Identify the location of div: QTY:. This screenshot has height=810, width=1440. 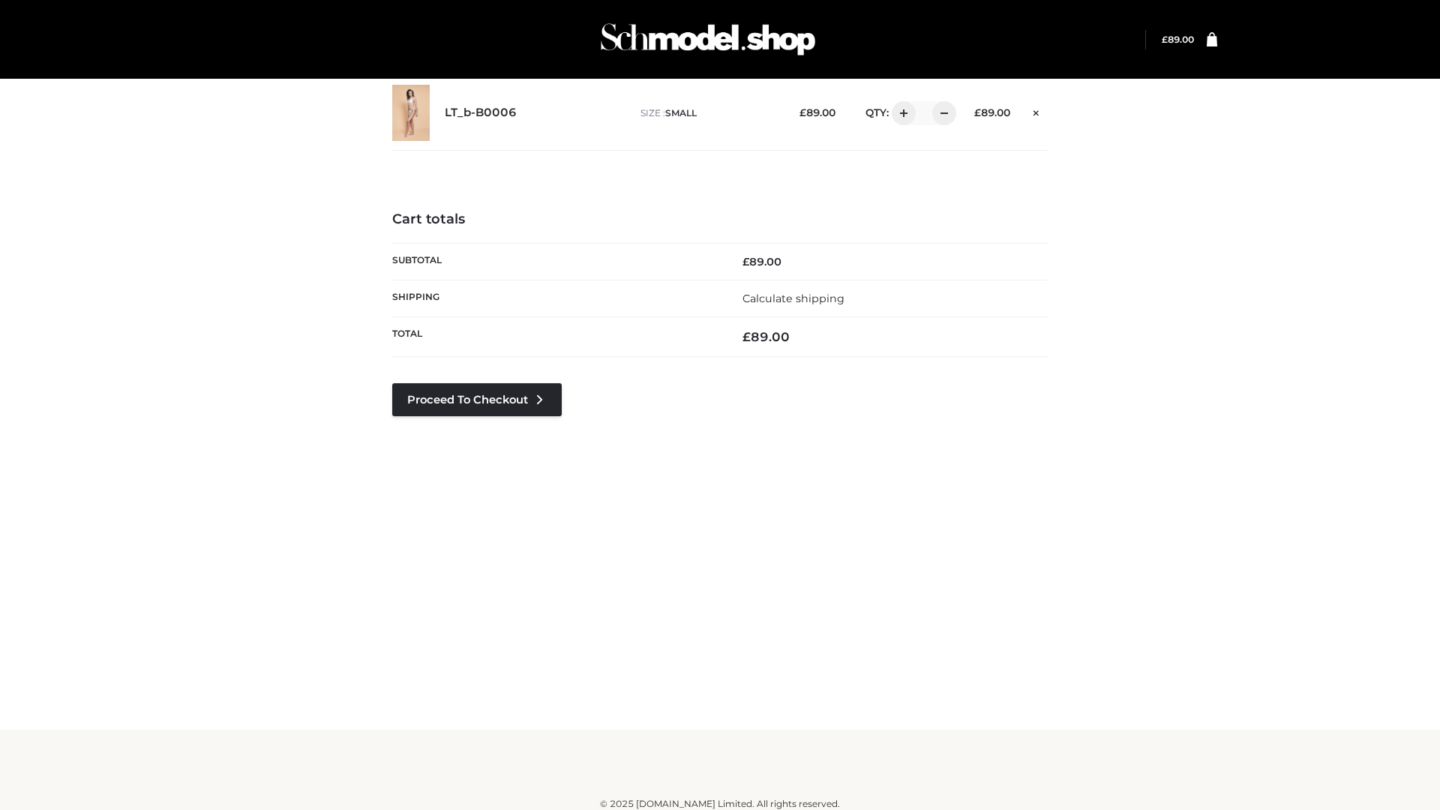
(901, 113).